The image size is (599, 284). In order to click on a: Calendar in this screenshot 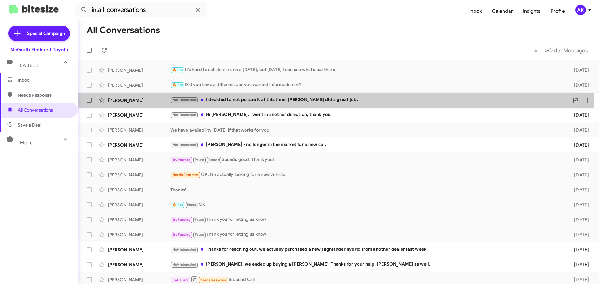, I will do `click(502, 11)`.